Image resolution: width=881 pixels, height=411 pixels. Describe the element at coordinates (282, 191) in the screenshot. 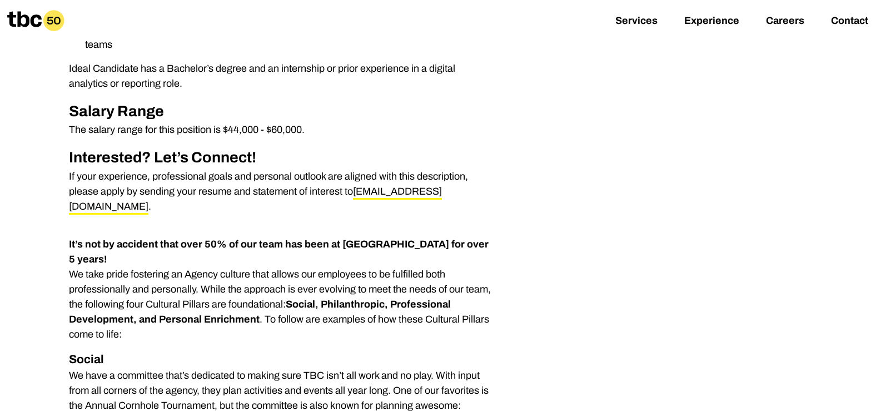

I see `p: If your experience, professional goals and personal outlook are aligned with this description, pl...` at that location.